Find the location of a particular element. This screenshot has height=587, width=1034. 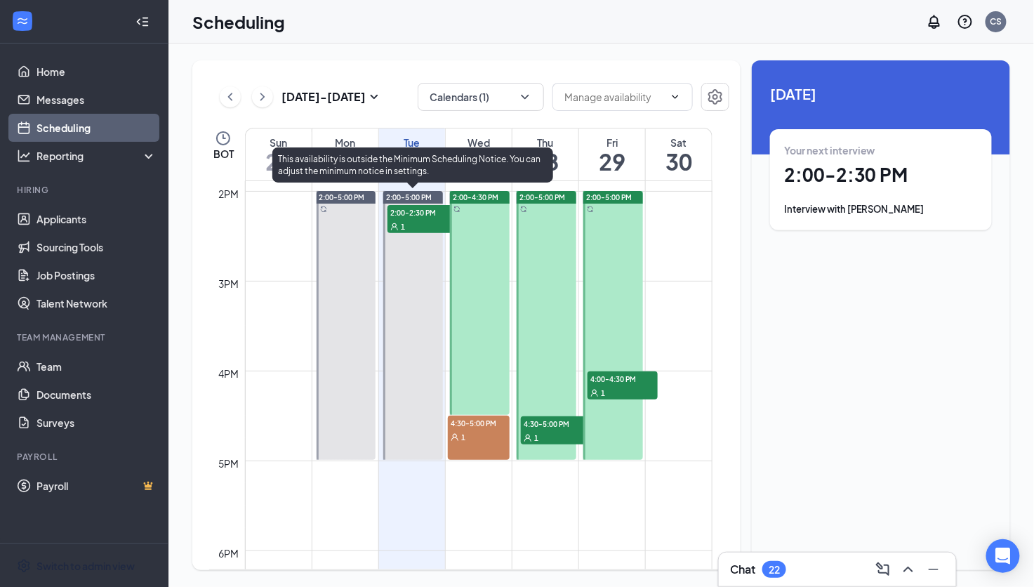

a: August 29, 2025 is located at coordinates (612, 154).